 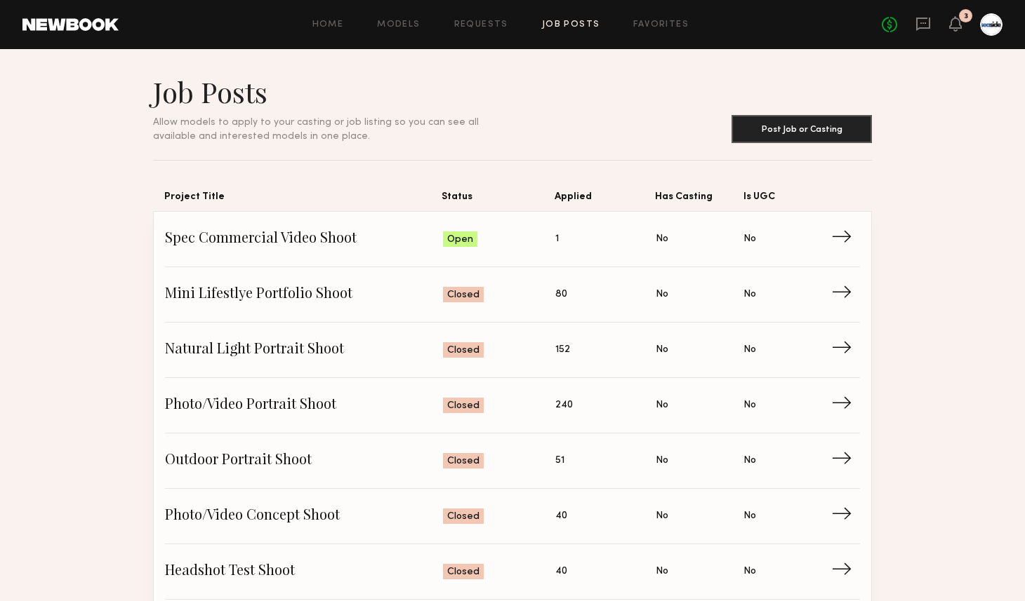 What do you see at coordinates (660, 25) in the screenshot?
I see `a: Favorites` at bounding box center [660, 25].